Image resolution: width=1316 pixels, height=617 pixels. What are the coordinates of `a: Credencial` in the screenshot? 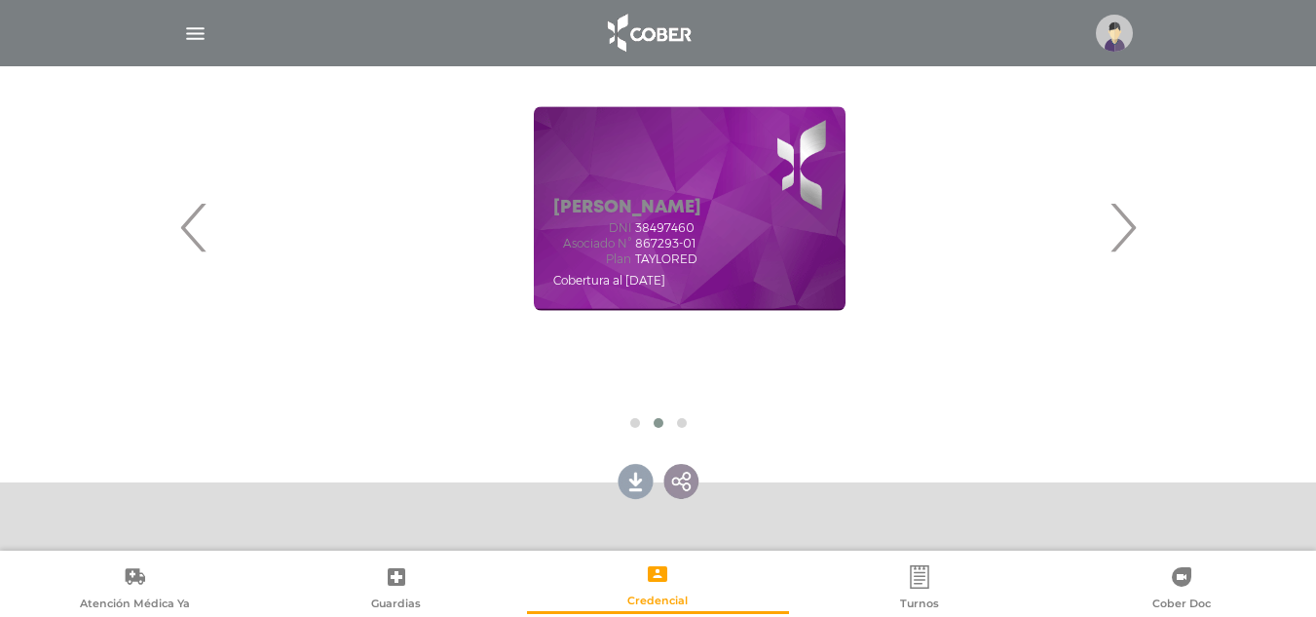 It's located at (657, 585).